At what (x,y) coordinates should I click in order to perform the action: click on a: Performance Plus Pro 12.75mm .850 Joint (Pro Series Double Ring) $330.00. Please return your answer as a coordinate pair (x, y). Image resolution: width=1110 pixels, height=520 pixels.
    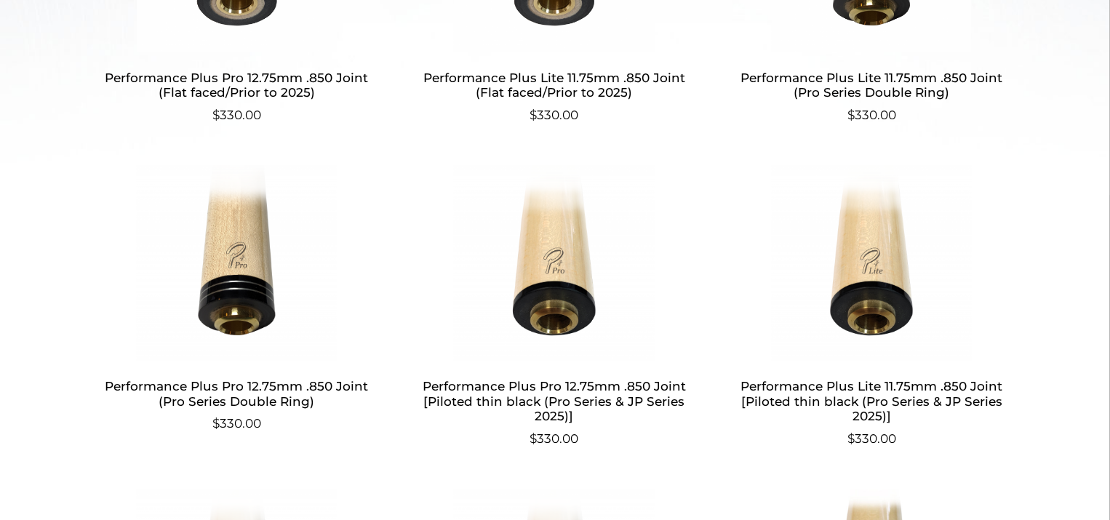
    Looking at the image, I should click on (236, 300).